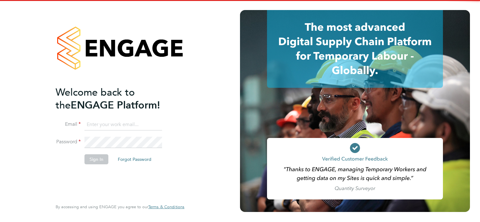 This screenshot has height=222, width=480. Describe the element at coordinates (166, 207) in the screenshot. I see `span: Terms & Conditions` at that location.